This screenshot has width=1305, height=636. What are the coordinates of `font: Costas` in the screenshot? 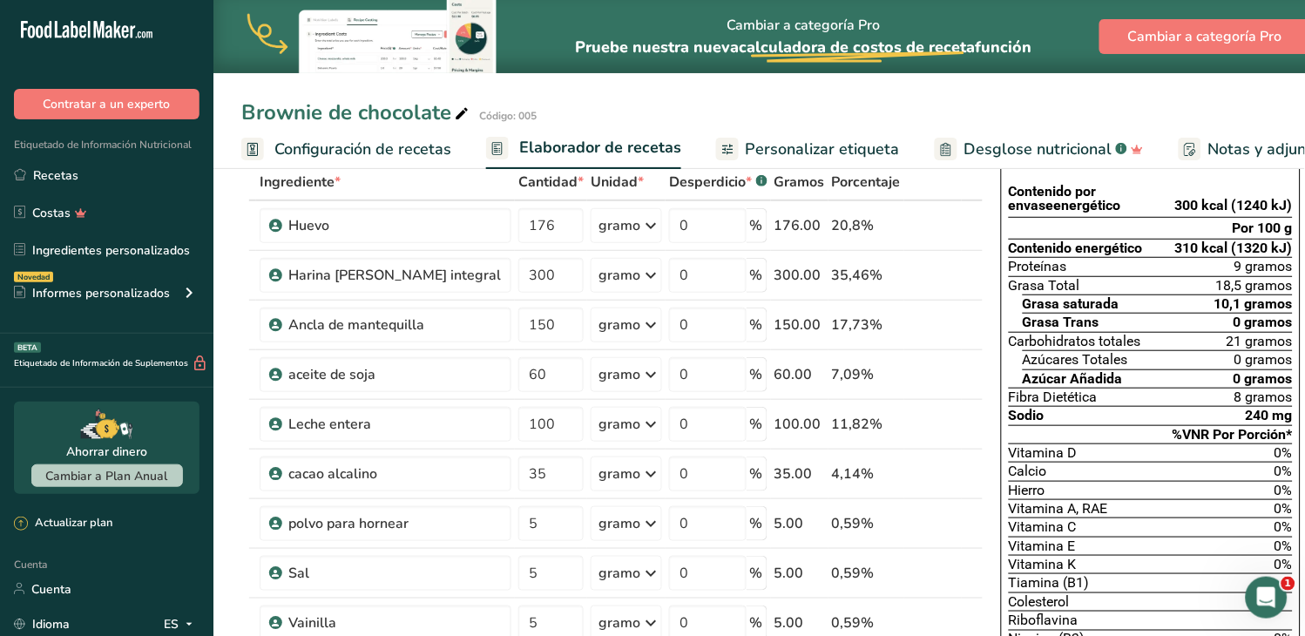 It's located at (51, 213).